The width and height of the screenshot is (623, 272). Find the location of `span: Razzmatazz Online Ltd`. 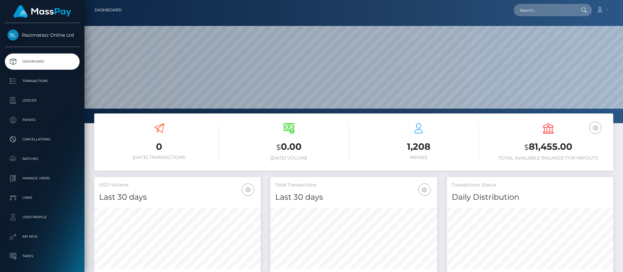

span: Razzmatazz Online Ltd is located at coordinates (42, 35).